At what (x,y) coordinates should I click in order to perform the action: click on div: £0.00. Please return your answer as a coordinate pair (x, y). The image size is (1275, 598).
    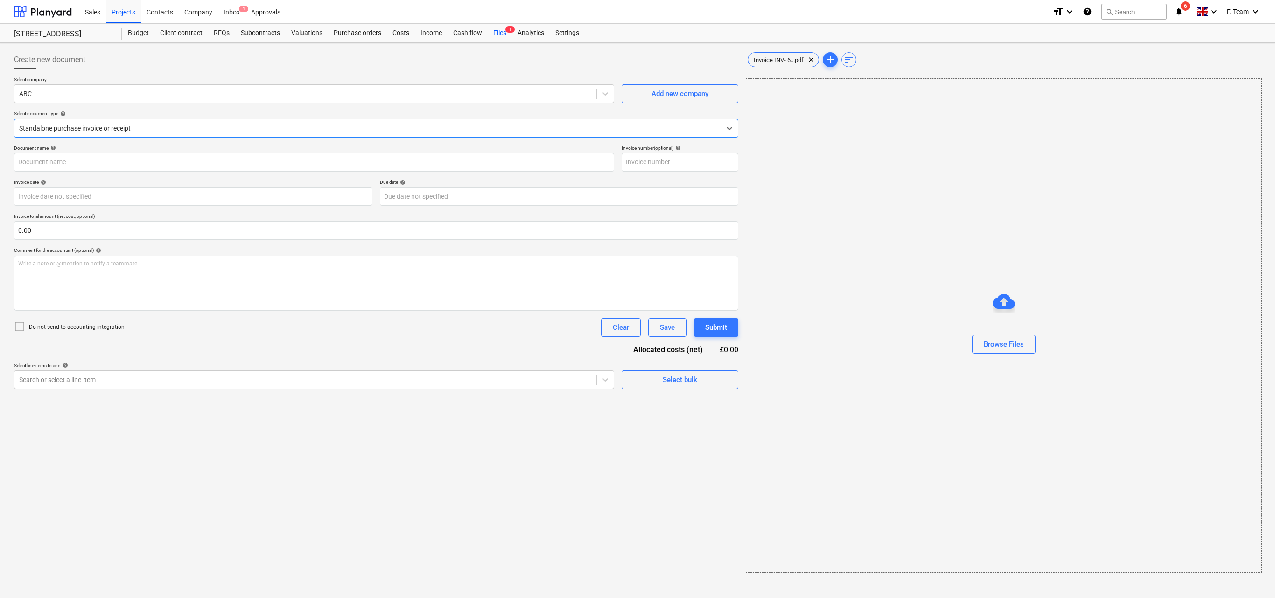
    Looking at the image, I should click on (728, 350).